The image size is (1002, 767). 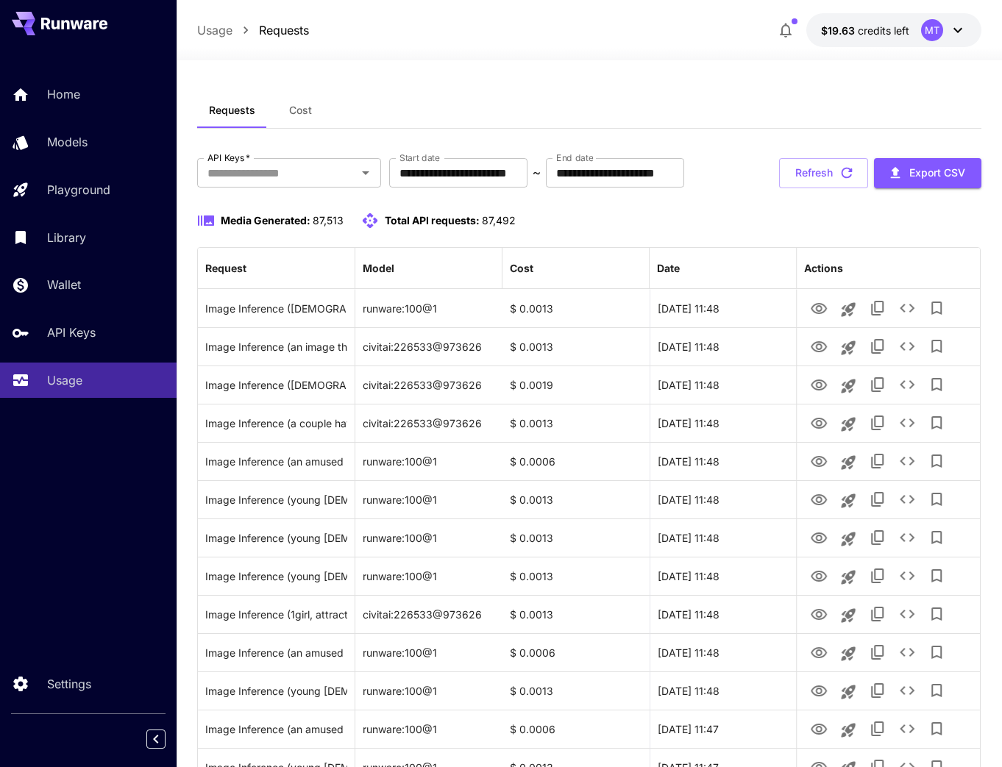 I want to click on div: MT, so click(x=932, y=30).